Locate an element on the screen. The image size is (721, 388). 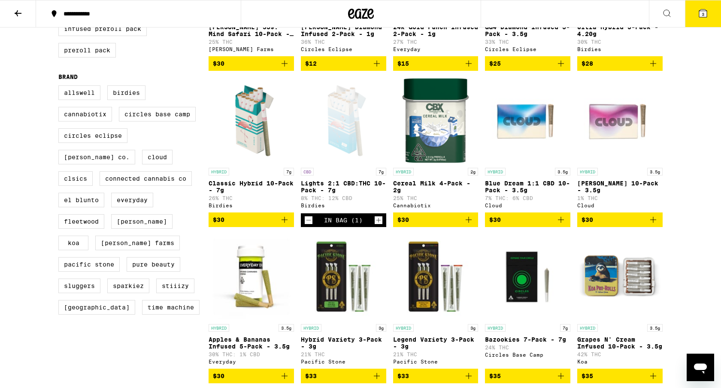
p: 30% THC: 1% CBD is located at coordinates (251, 354).